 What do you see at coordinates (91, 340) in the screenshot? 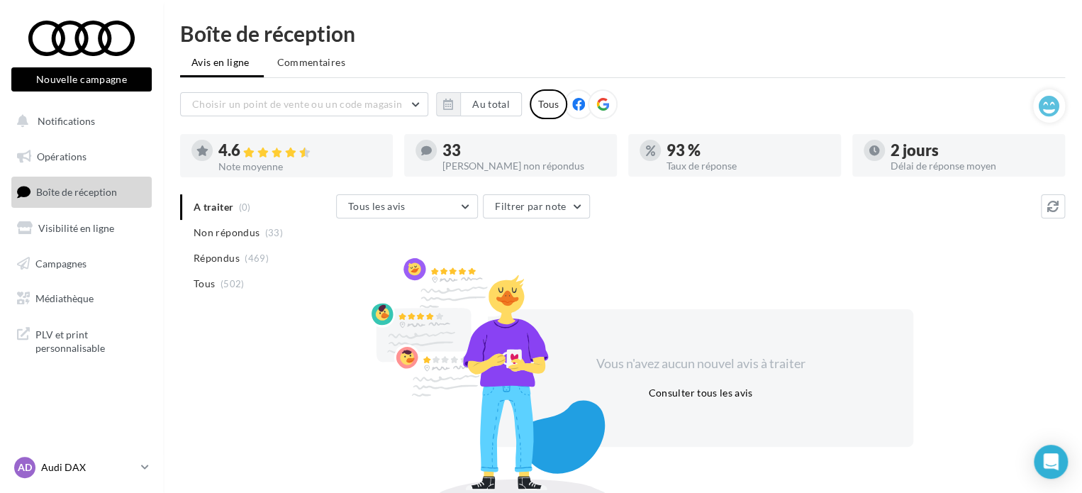
I see `span: PLV et print personnalisable` at bounding box center [91, 340].